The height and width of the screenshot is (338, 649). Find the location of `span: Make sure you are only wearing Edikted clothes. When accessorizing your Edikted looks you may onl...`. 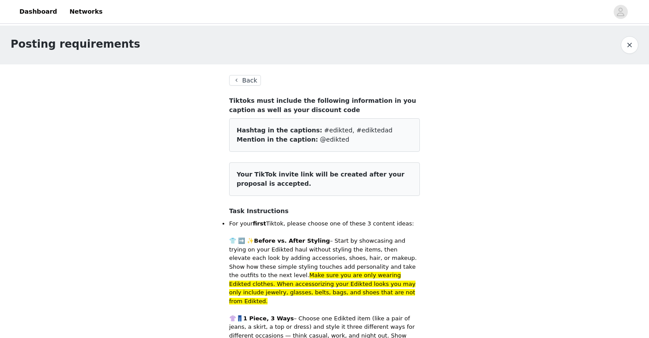

span: Make sure you are only wearing Edikted clothes. When accessorizing your Edikted looks you may onl... is located at coordinates (323, 288).